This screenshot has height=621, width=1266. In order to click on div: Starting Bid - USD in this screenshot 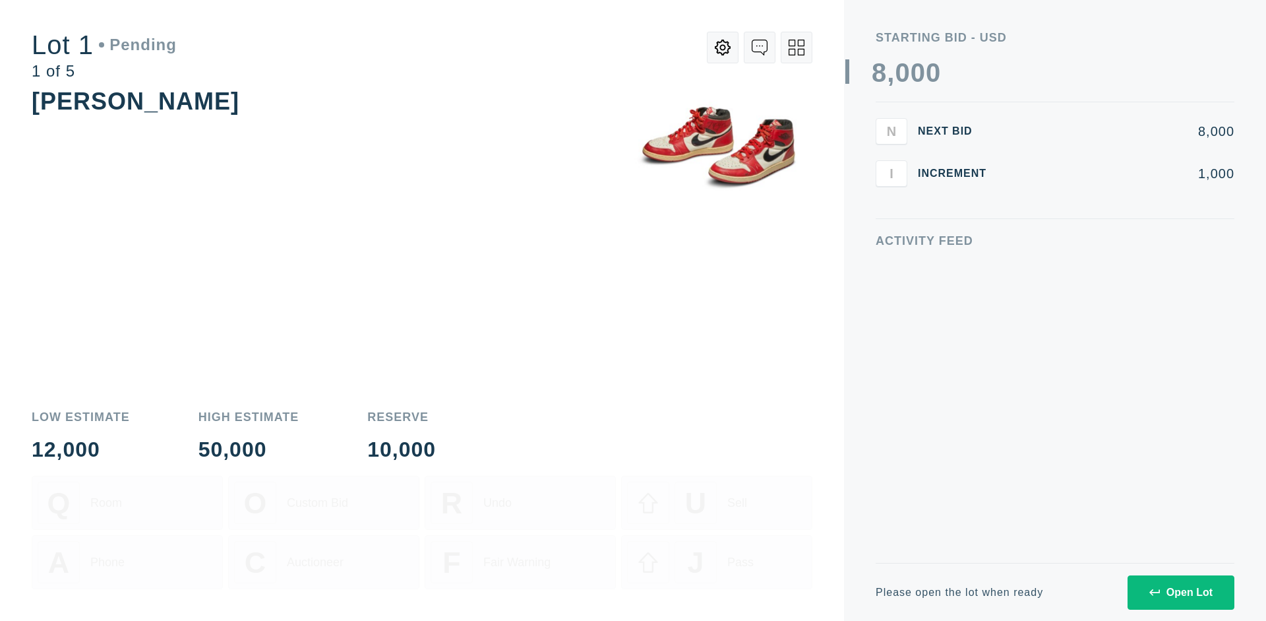, I will do `click(1055, 38)`.